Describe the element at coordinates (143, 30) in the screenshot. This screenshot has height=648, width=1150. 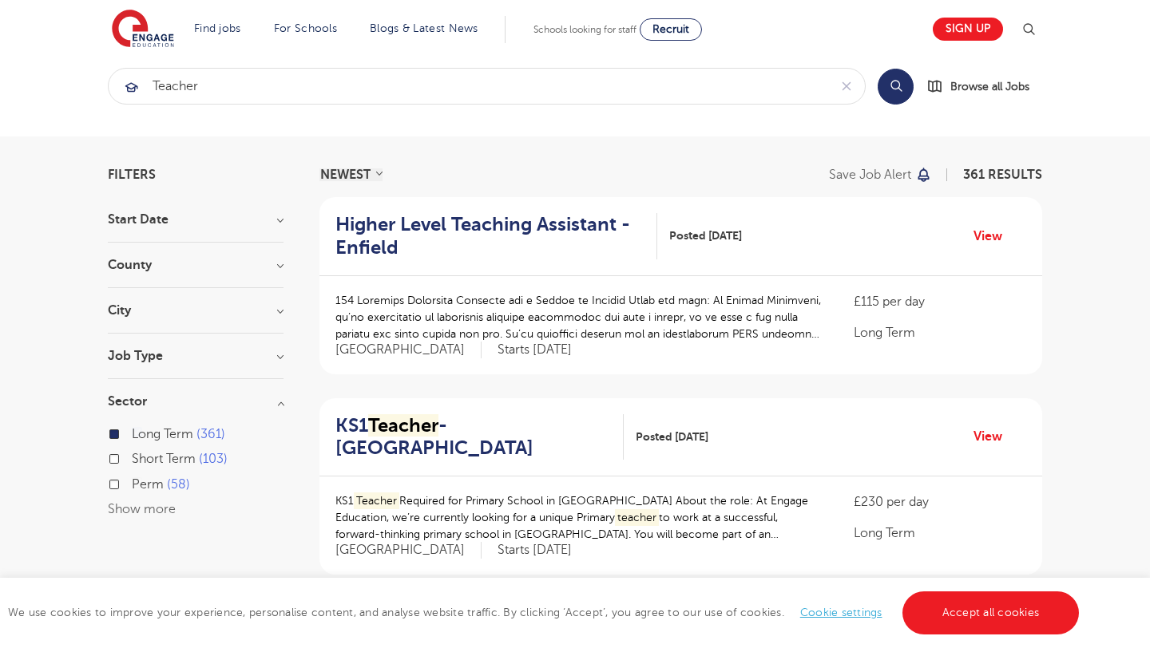
I see `img: Engage Education` at that location.